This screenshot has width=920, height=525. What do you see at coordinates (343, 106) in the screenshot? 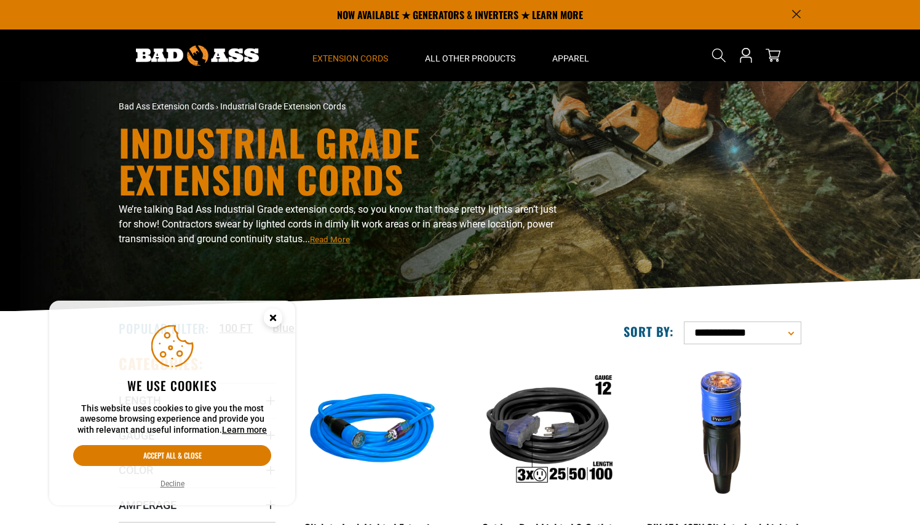
I see `nav: breadcrumbs` at bounding box center [343, 106].